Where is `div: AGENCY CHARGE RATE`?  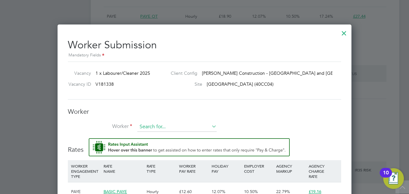
div: AGENCY CHARGE RATE is located at coordinates (323, 171).